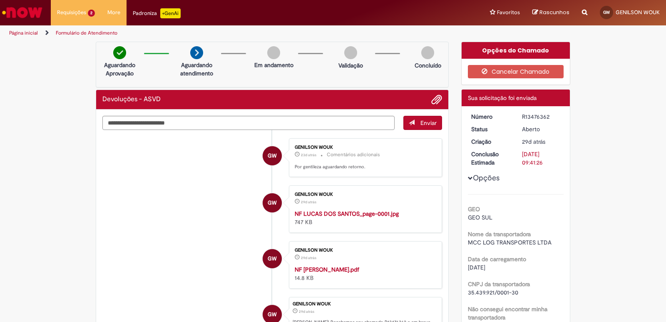 Image resolution: width=666 pixels, height=322 pixels. Describe the element at coordinates (222, 33) in the screenshot. I see `ul: Trilhas de página` at that location.